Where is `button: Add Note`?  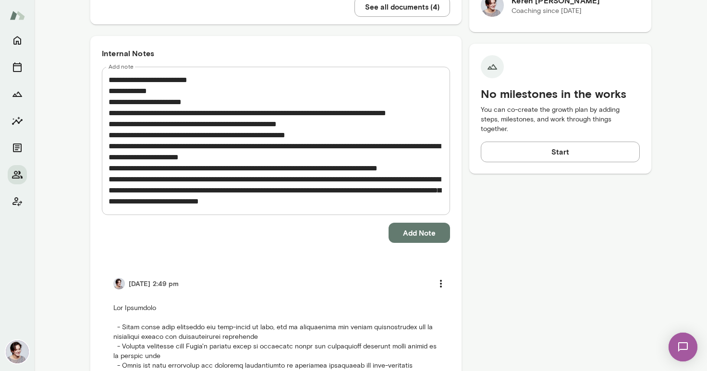
button: Add Note is located at coordinates (420, 233).